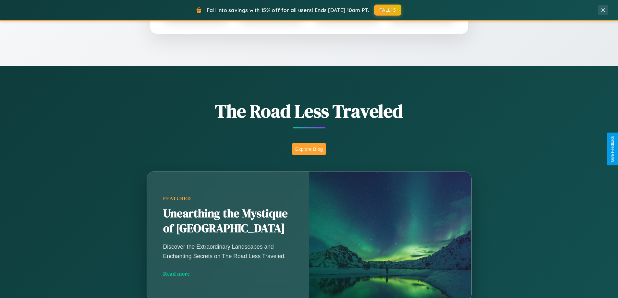 The image size is (618, 298). What do you see at coordinates (612, 149) in the screenshot?
I see `div: Give Feedback` at bounding box center [612, 149].